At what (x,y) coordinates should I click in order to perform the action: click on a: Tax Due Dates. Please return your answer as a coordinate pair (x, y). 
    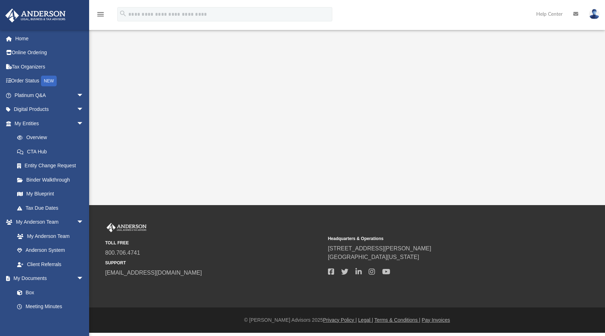
    Looking at the image, I should click on (52, 208).